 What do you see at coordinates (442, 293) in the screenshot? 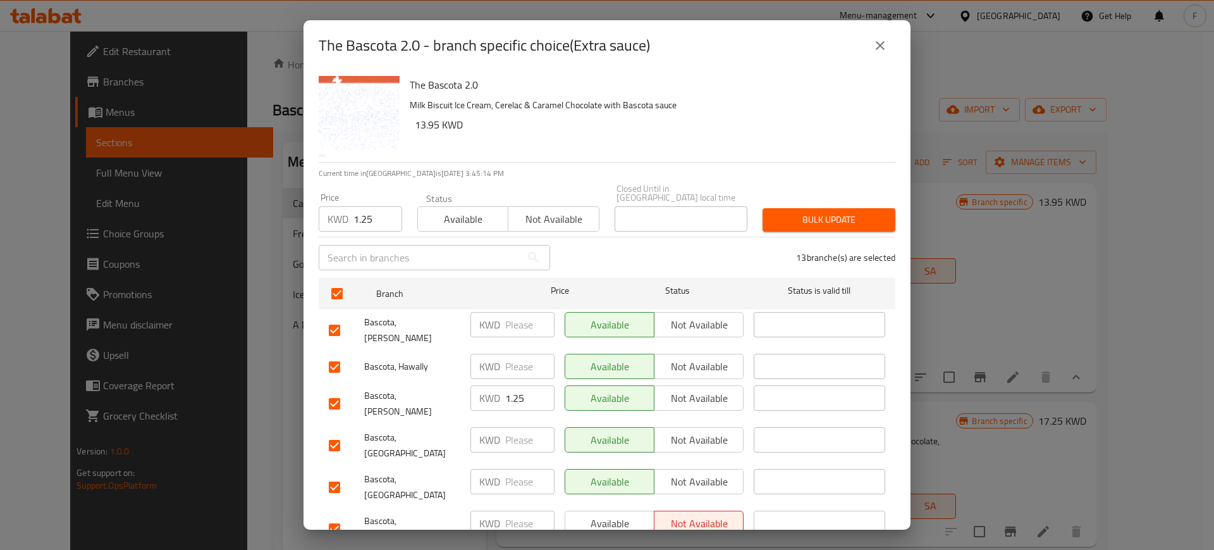
I see `span: Branch` at bounding box center [442, 293].